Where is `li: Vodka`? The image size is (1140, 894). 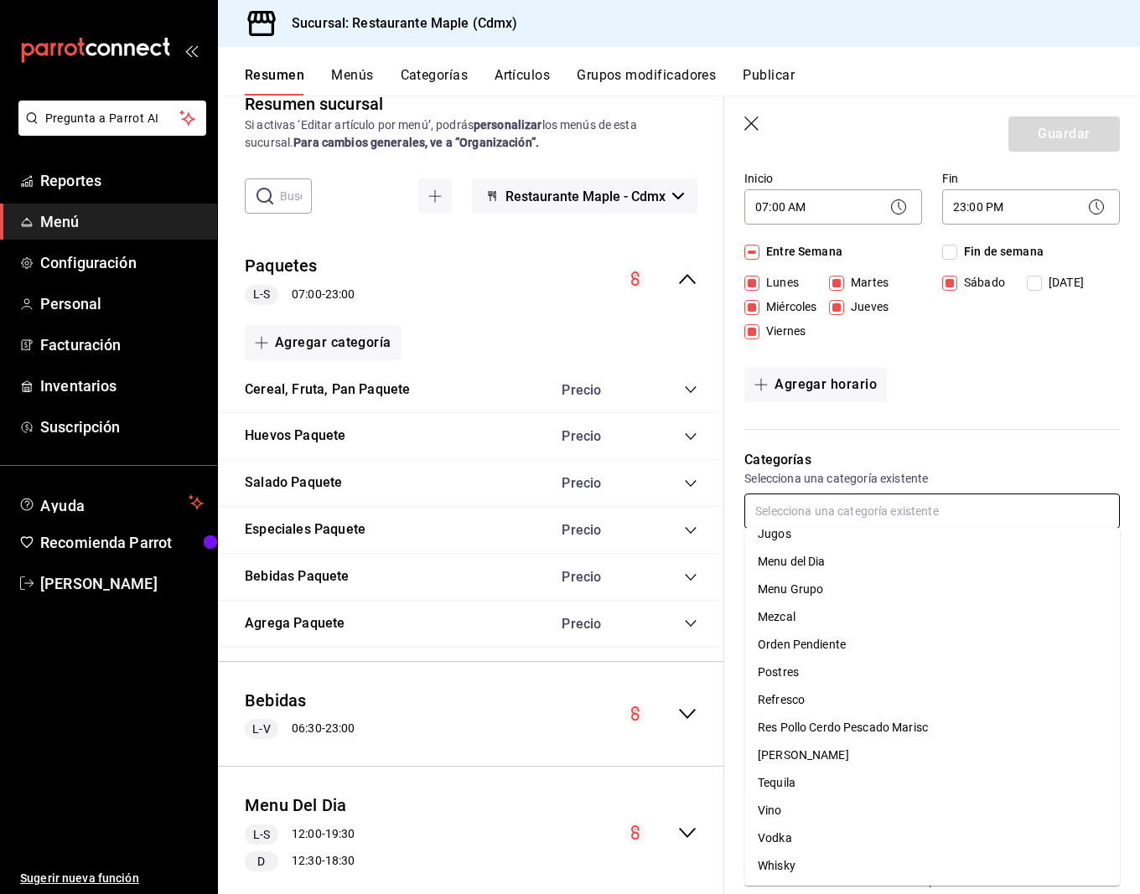
li: Vodka is located at coordinates (932, 838).